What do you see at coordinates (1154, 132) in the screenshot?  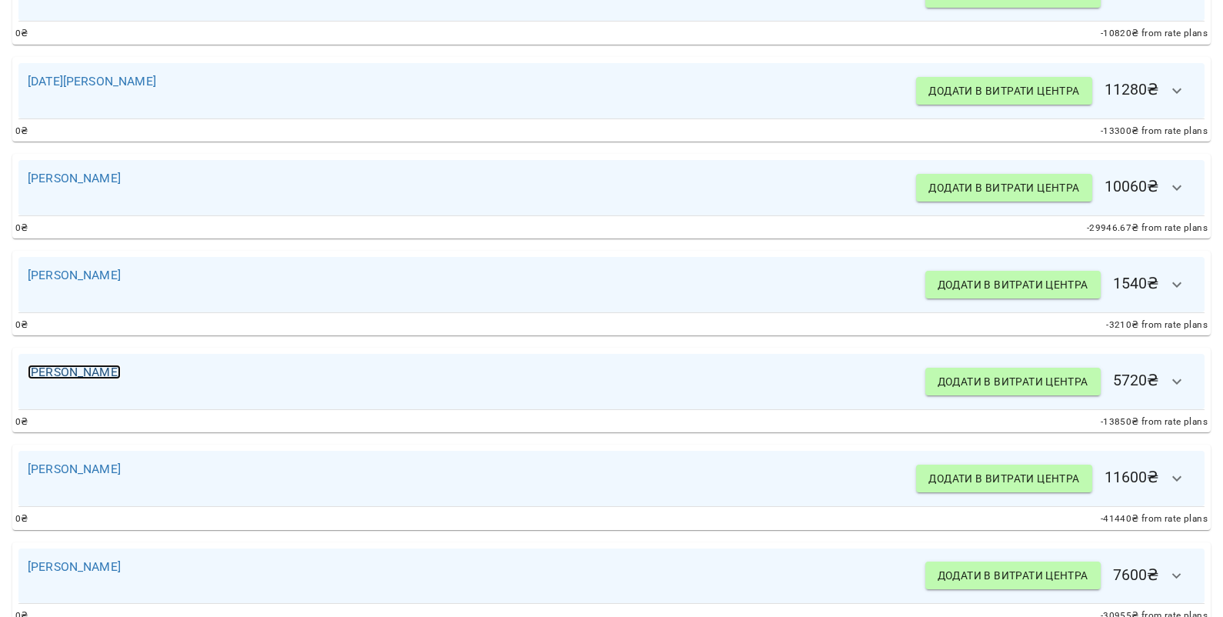 I see `span: -13300 ₴ from rate plans` at bounding box center [1154, 132].